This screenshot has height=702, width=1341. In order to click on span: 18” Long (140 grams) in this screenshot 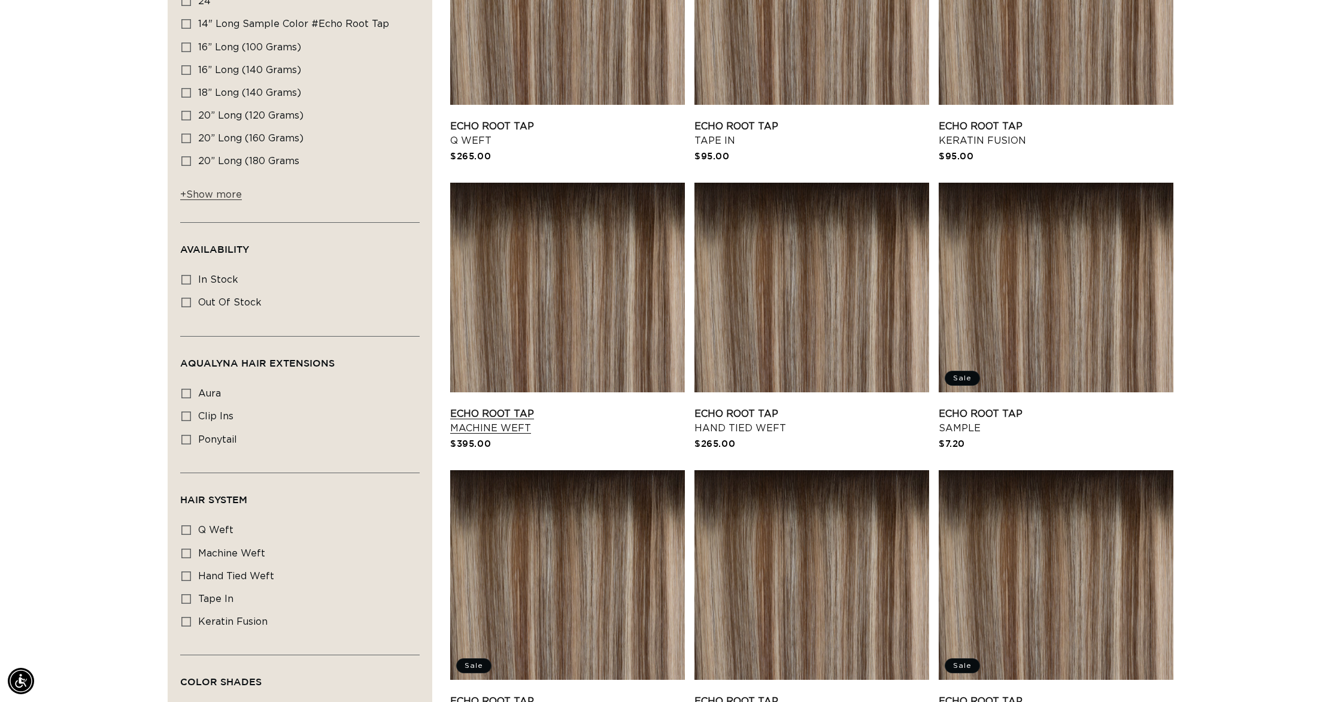, I will do `click(250, 93)`.